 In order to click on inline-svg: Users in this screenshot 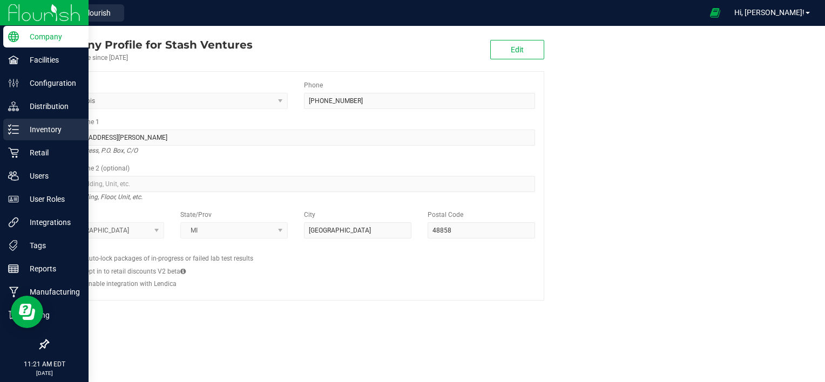, I will do `click(13, 176)`.